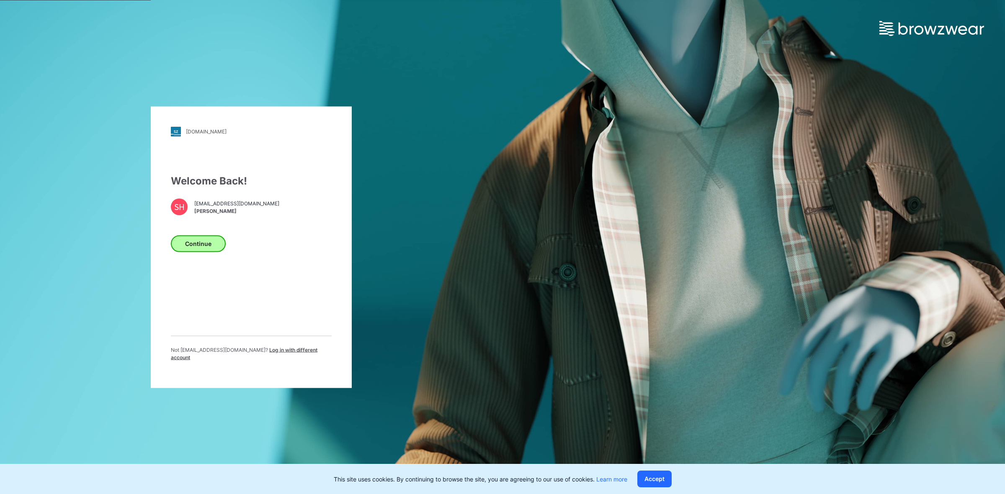  I want to click on div: Welcome Back!, so click(251, 181).